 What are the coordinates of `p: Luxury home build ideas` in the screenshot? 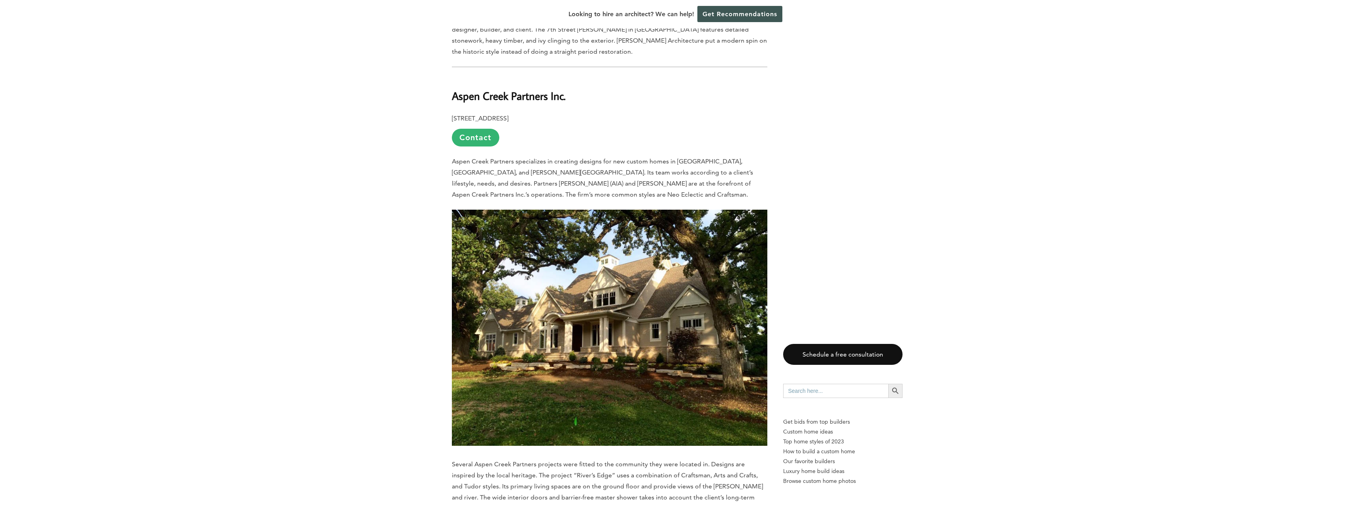 It's located at (843, 472).